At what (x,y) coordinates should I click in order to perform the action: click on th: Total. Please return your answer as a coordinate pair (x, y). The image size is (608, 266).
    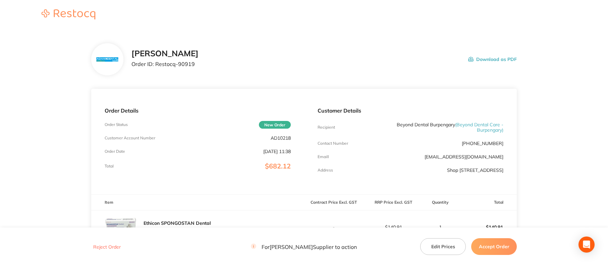
    Looking at the image, I should click on (487, 203).